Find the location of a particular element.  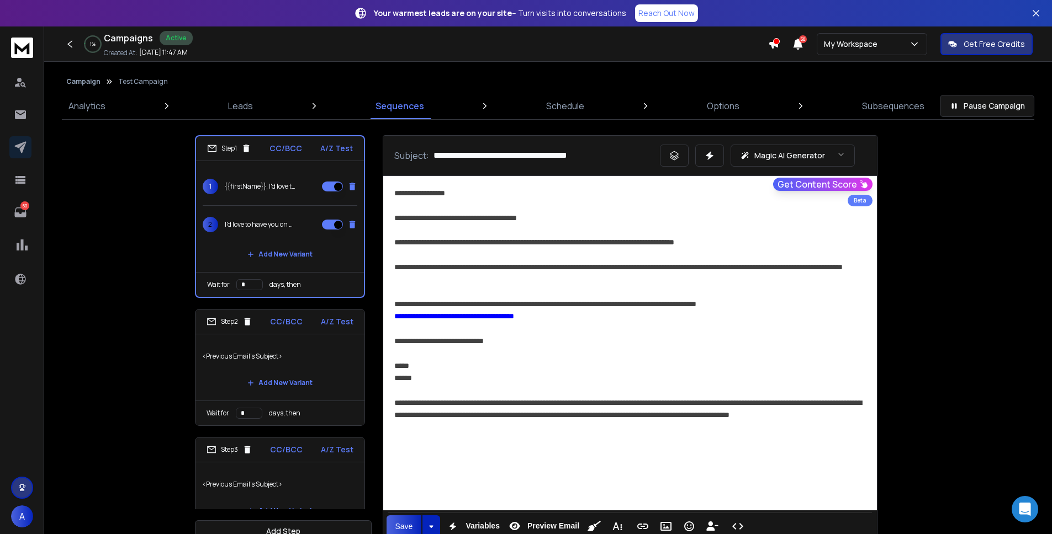

li: Step1CC/BCCA/Z Test1{{firstName}}, I'd love to interview you2I'd love to have you on my podcast, ... is located at coordinates (280, 216).